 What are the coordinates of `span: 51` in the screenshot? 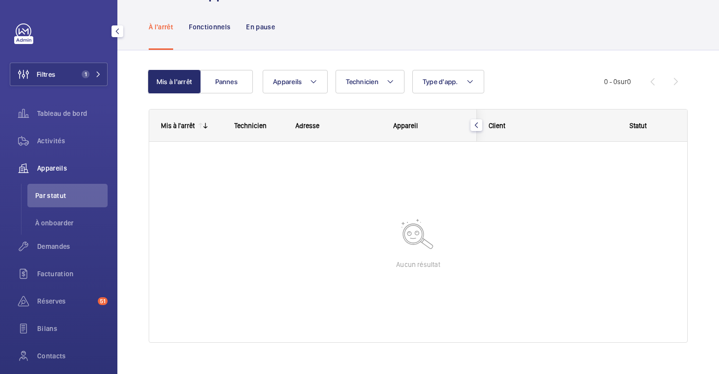 It's located at (103, 301).